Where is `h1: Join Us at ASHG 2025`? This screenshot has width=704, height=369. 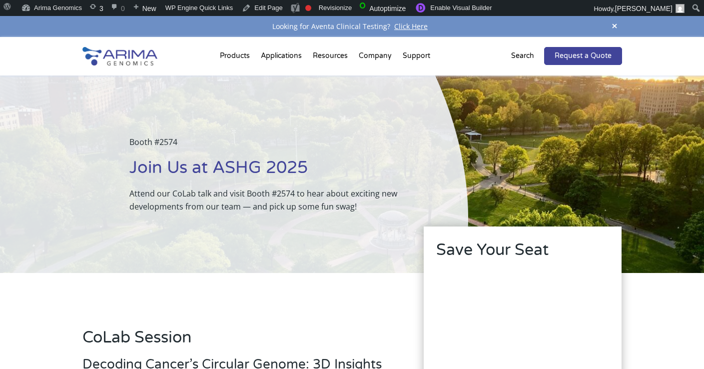
h1: Join Us at ASHG 2025 is located at coordinates (274, 171).